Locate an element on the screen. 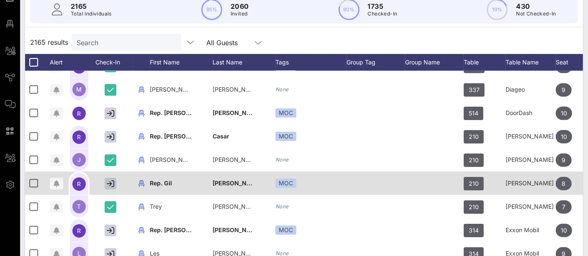 The image size is (588, 256). span: Casar is located at coordinates (221, 136).